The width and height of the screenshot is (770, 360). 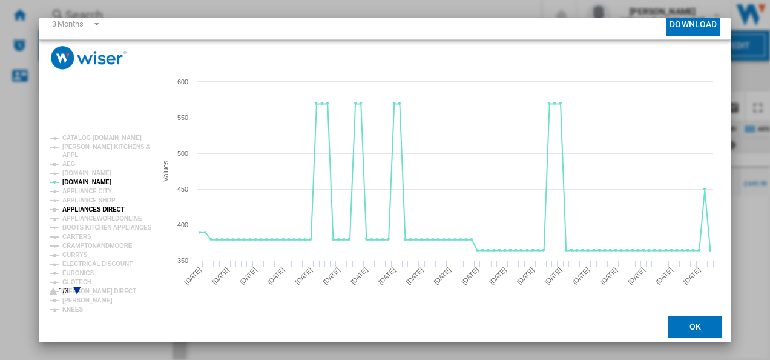 What do you see at coordinates (78, 272) in the screenshot?
I see `tspan: EURONICS` at bounding box center [78, 272].